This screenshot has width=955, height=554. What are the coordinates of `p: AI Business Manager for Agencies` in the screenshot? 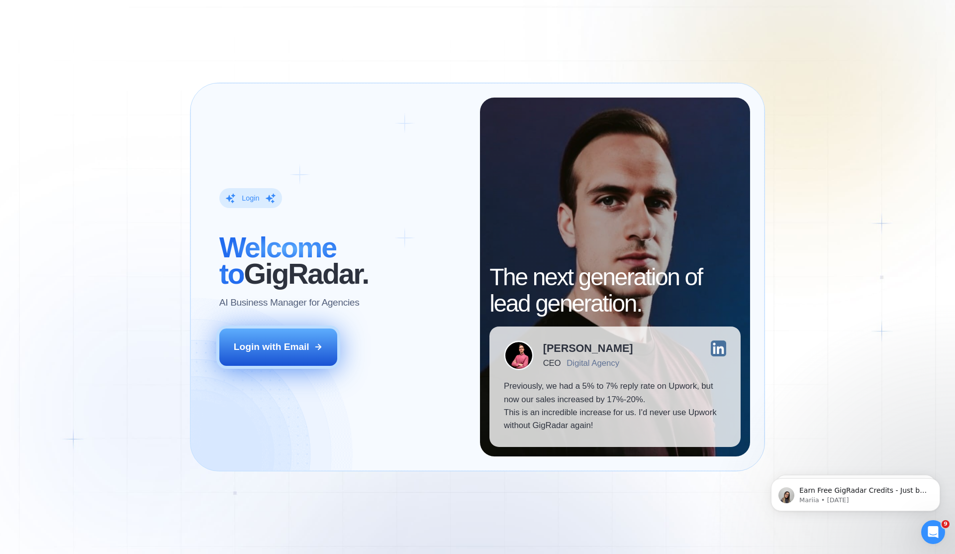 It's located at (290, 302).